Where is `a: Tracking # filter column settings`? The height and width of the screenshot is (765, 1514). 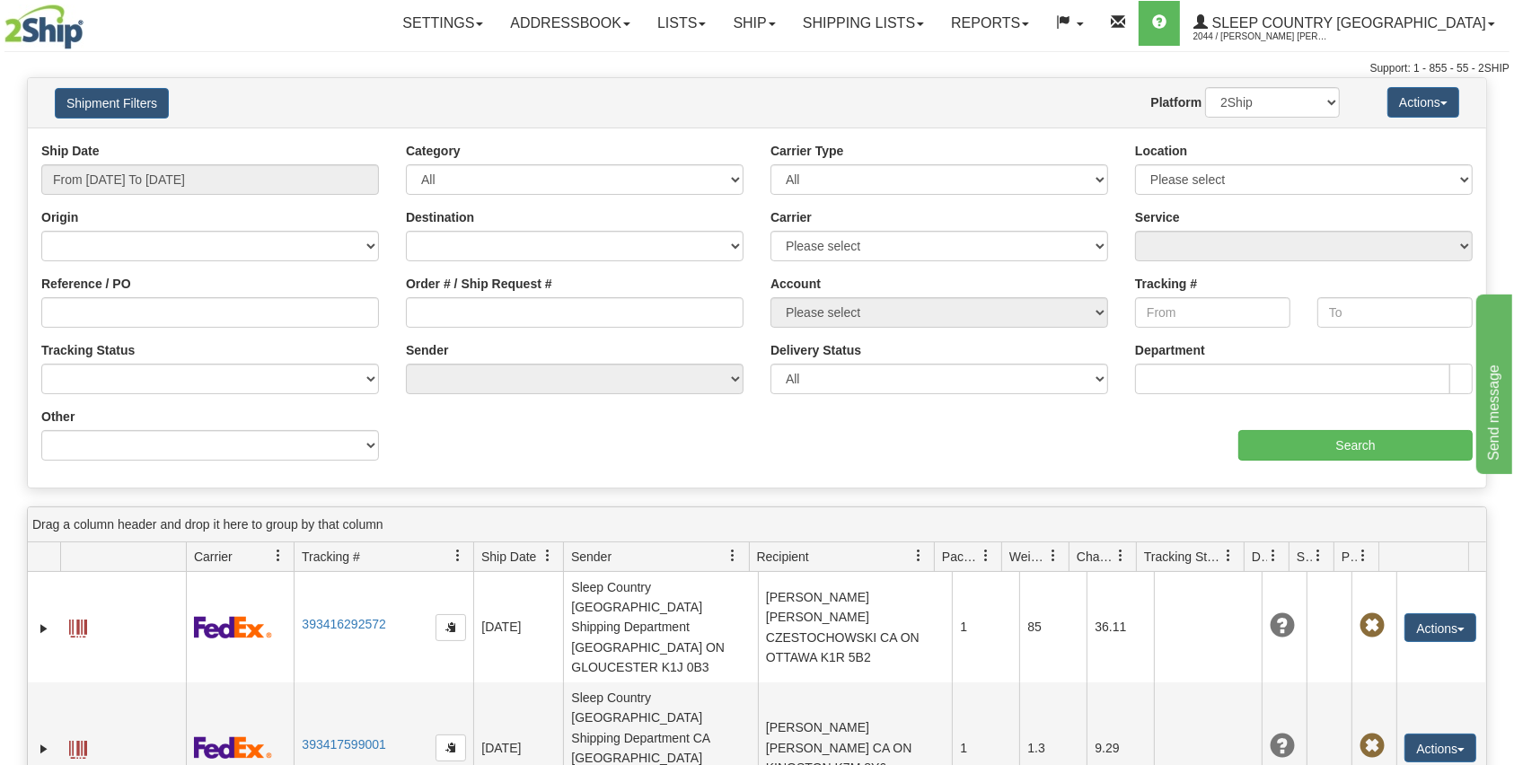
a: Tracking # filter column settings is located at coordinates (458, 556).